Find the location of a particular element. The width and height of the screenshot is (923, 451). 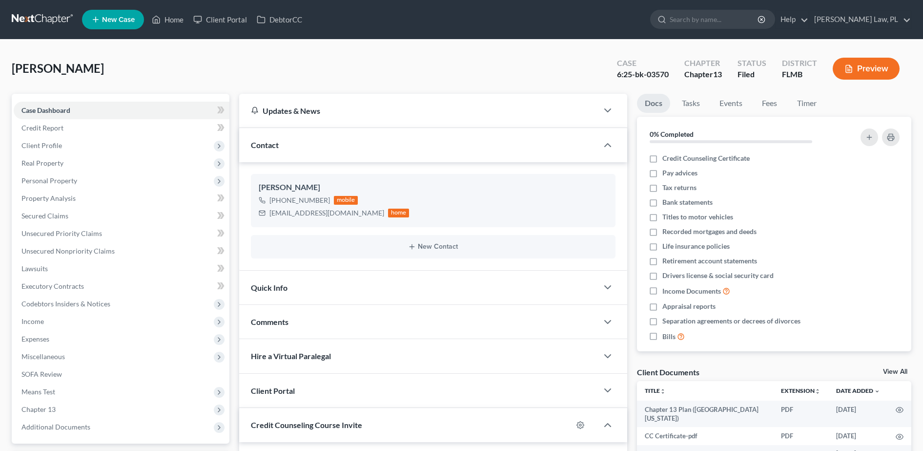

span: Drivers license & social security card is located at coordinates (718, 275).